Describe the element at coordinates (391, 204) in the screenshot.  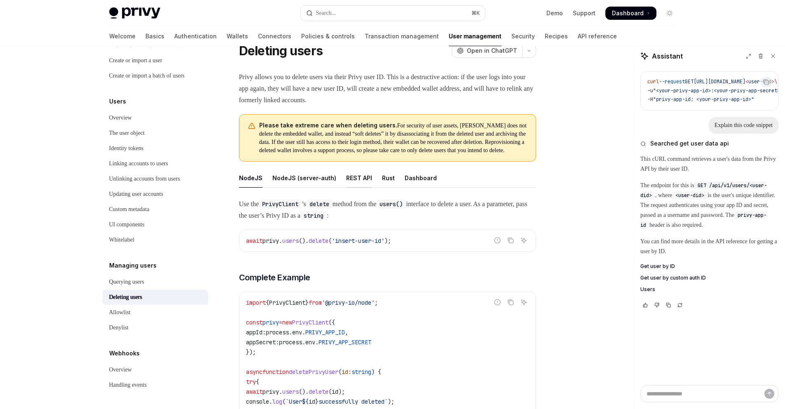
I see `code: users()` at that location.